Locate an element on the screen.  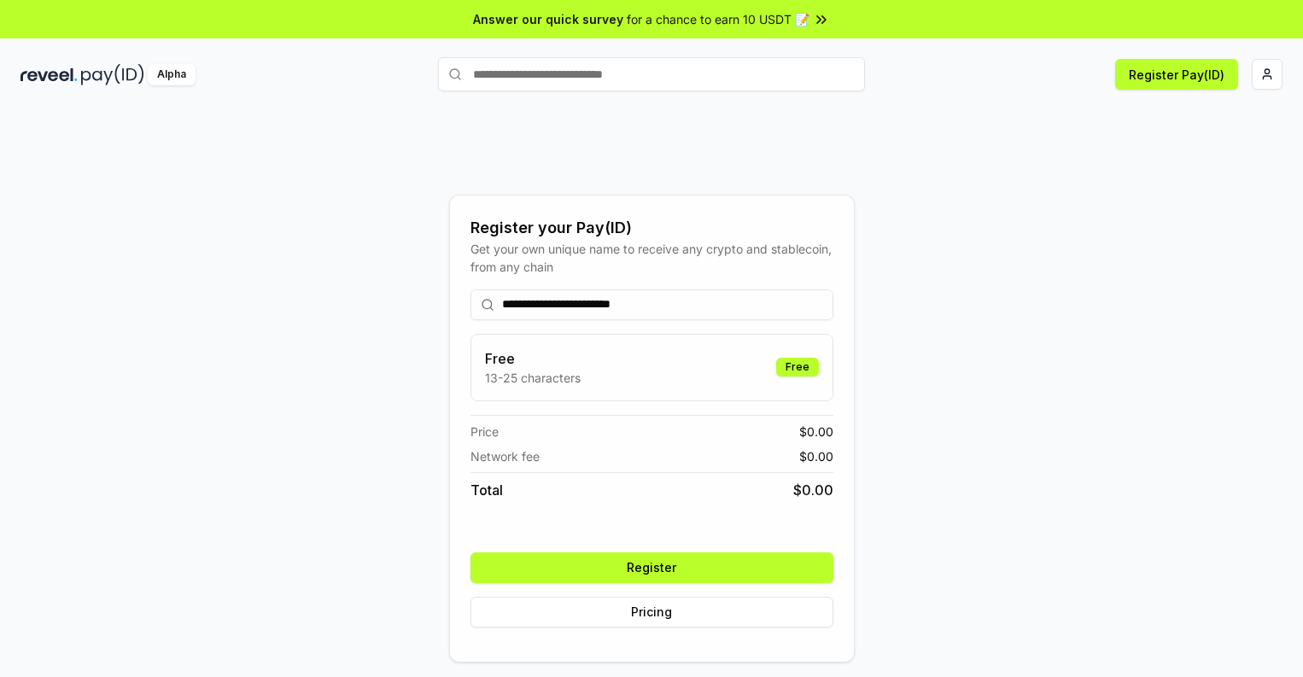
button: Register Pay(ID) is located at coordinates (1177, 74).